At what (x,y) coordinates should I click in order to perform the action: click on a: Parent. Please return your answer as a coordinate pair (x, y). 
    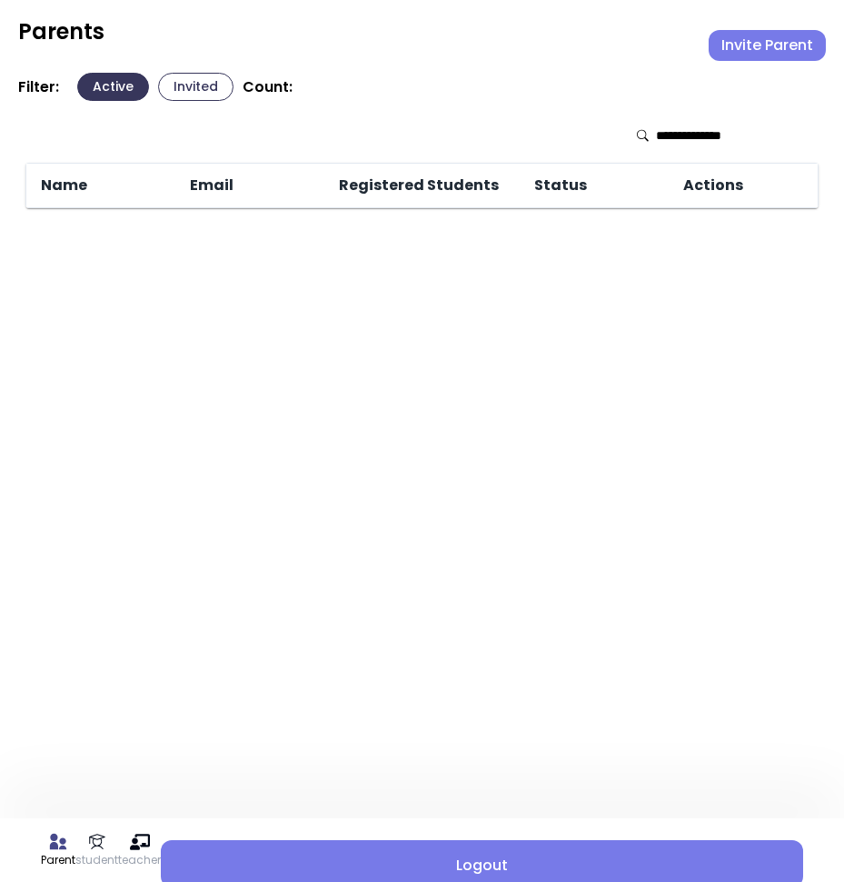
    Looking at the image, I should click on (58, 850).